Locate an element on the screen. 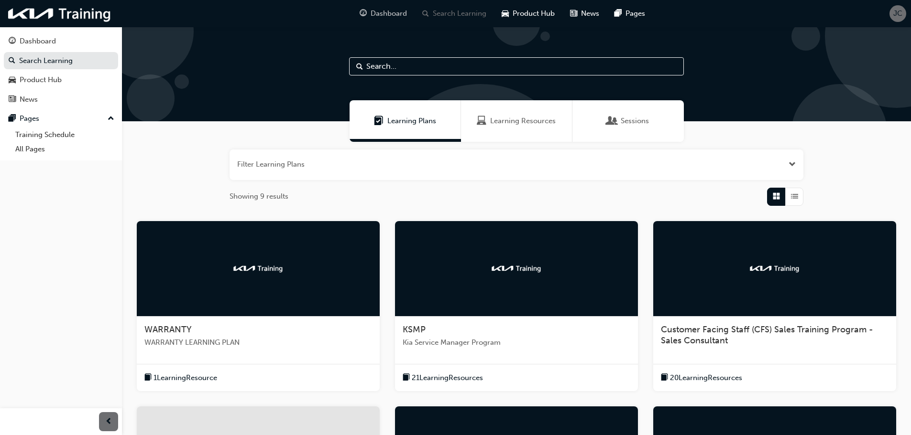 The height and width of the screenshot is (435, 911). button: DashboardSearch LearningProduct HubNews is located at coordinates (61, 70).